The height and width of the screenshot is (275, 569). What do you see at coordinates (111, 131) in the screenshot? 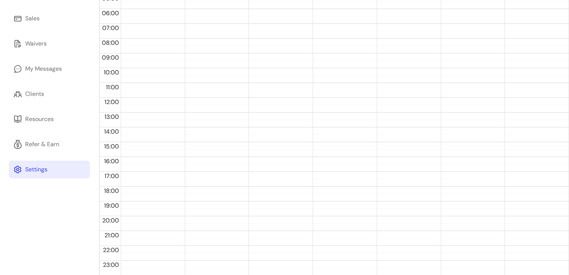
I see `span: 14:00` at bounding box center [111, 131].